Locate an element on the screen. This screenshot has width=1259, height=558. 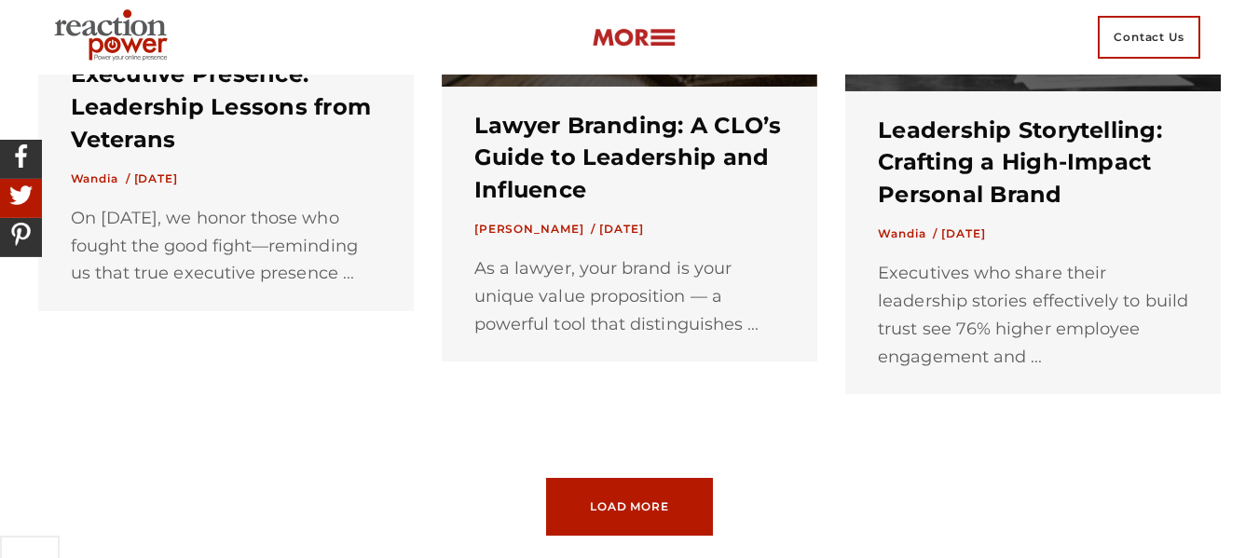
a: Lawyer Branding: A CLO’s Guide to Leadership and Influence is located at coordinates (628, 157).